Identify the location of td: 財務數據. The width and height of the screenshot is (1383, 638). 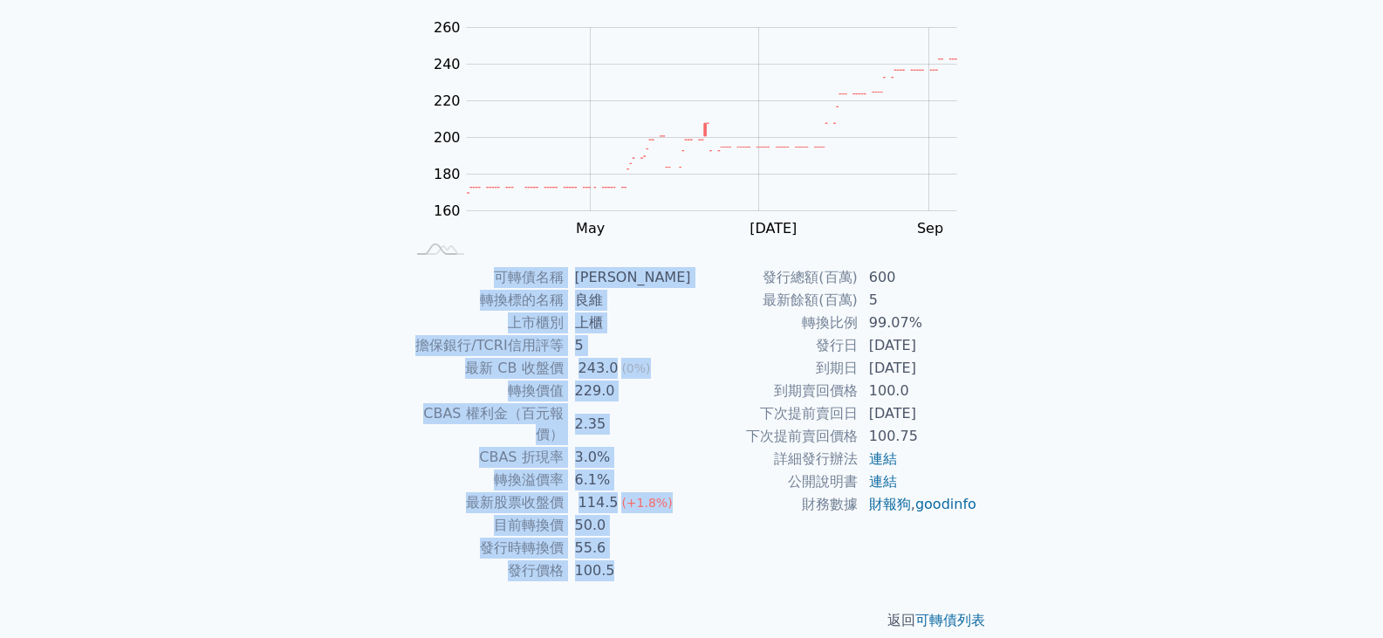
(775, 504).